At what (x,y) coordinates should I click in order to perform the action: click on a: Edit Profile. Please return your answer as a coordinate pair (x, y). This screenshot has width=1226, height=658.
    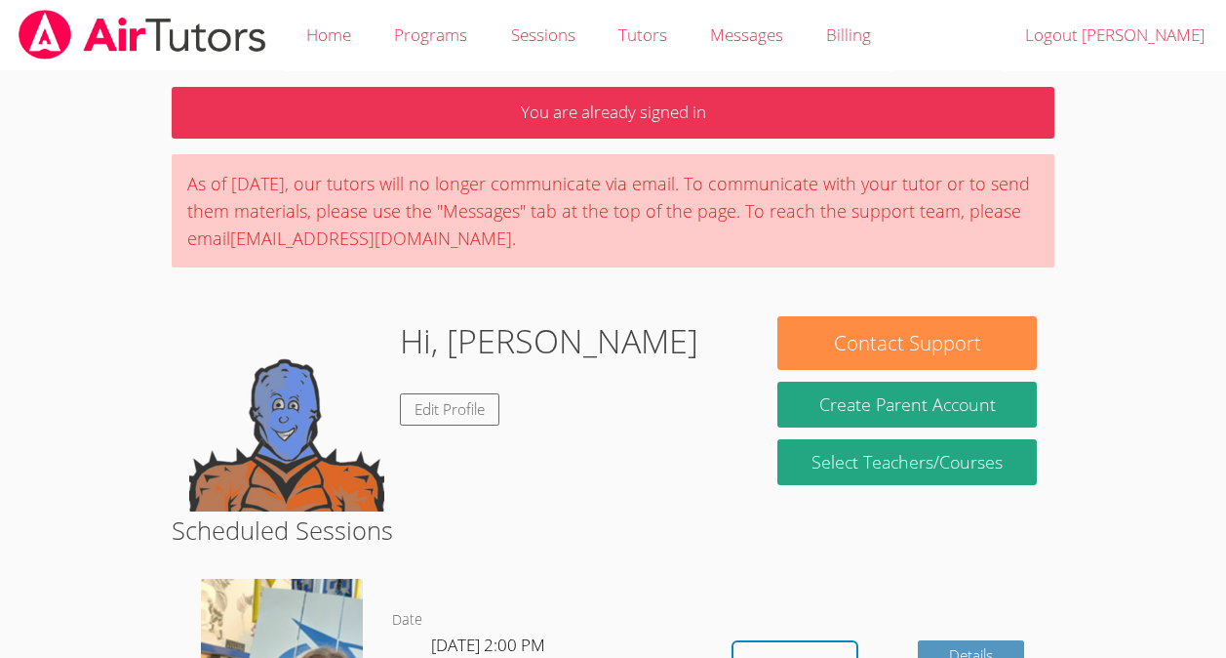
    Looking at the image, I should click on (450, 409).